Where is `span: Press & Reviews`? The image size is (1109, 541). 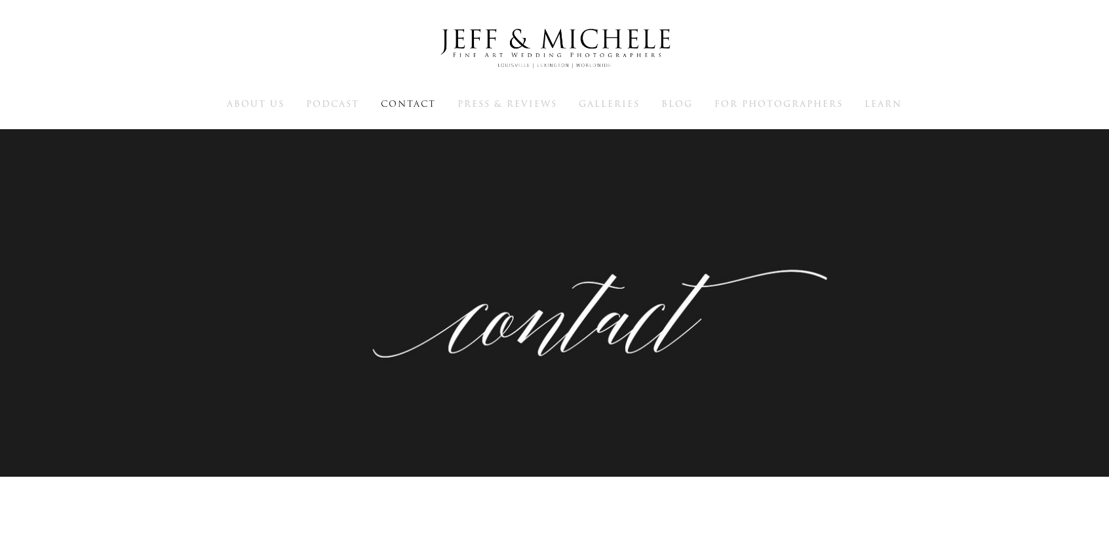
span: Press & Reviews is located at coordinates (507, 104).